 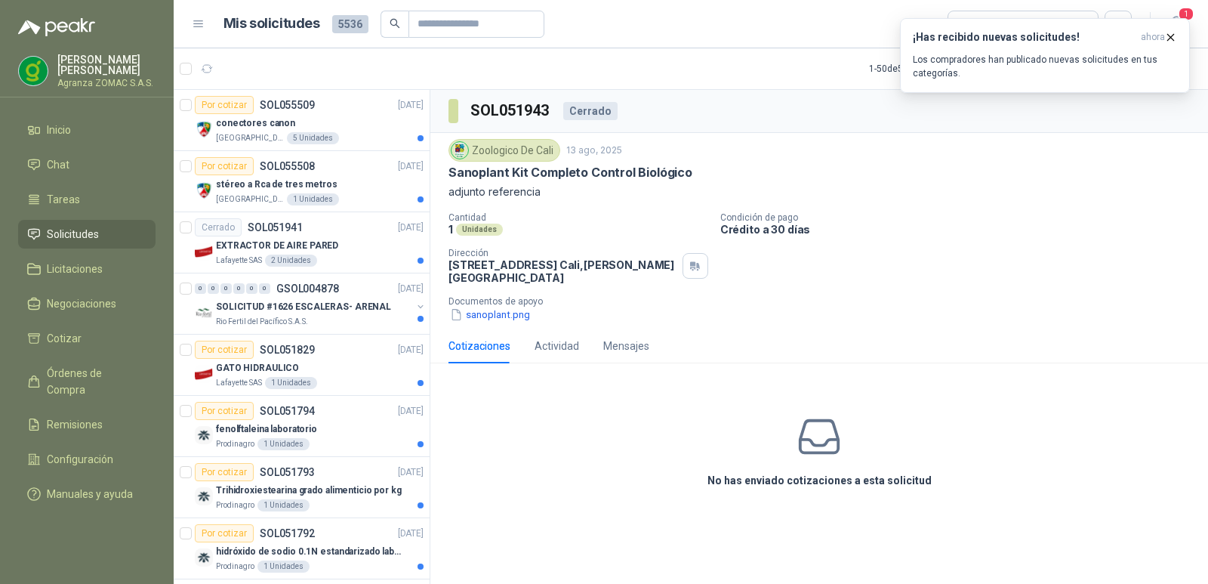 I want to click on p: SOL051794, so click(x=287, y=411).